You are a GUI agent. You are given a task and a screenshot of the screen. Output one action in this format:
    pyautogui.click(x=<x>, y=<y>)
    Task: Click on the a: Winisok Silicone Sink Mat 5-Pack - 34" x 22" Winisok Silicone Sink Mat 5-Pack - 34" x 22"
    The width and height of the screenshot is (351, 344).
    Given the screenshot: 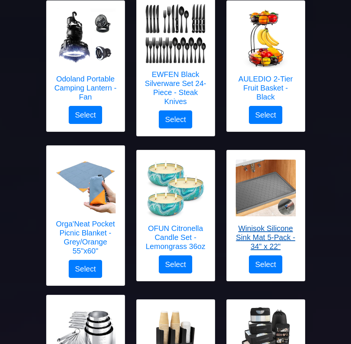 What is the action you would take?
    pyautogui.click(x=266, y=206)
    